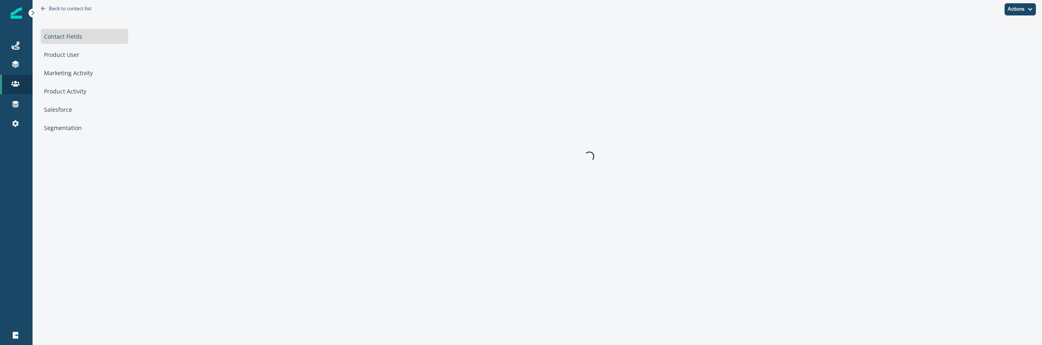 Image resolution: width=1042 pixels, height=345 pixels. Describe the element at coordinates (84, 55) in the screenshot. I see `div: Product User` at that location.